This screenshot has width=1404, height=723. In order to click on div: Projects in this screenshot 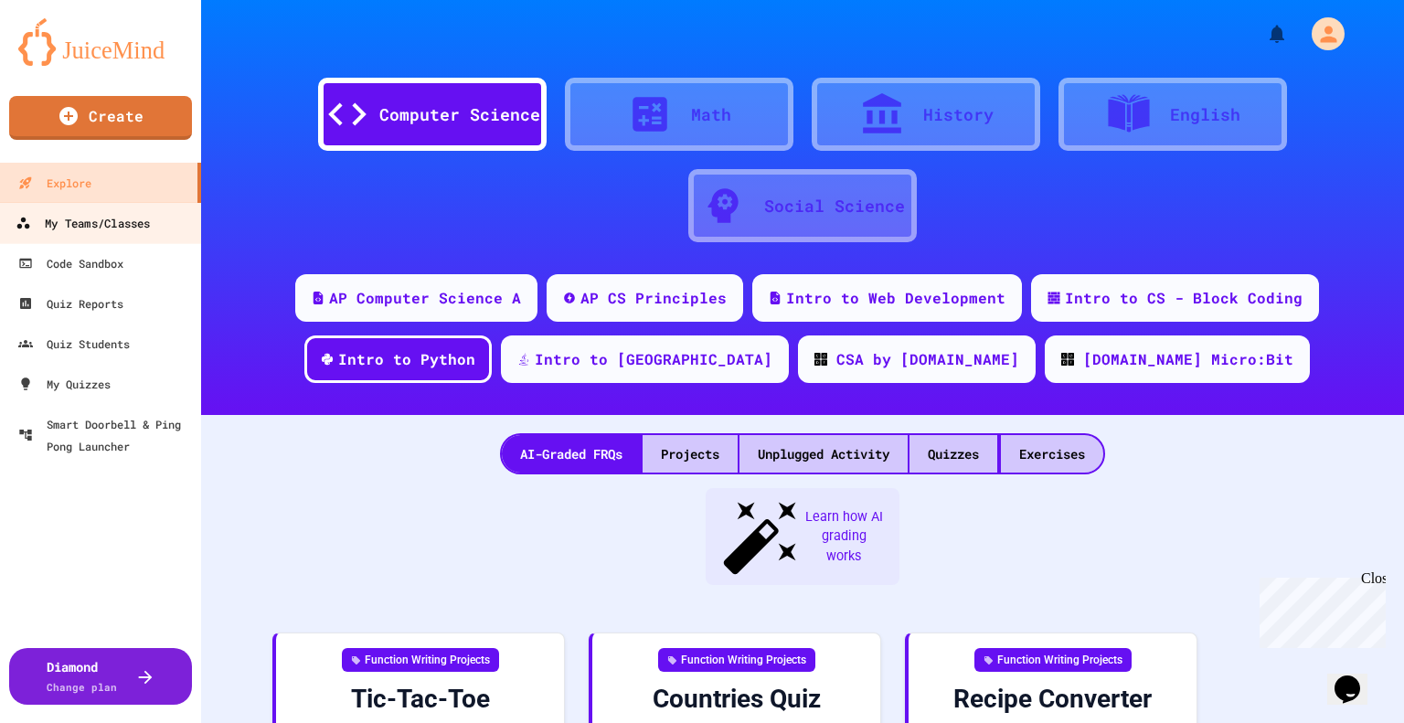, I will do `click(690, 453)`.